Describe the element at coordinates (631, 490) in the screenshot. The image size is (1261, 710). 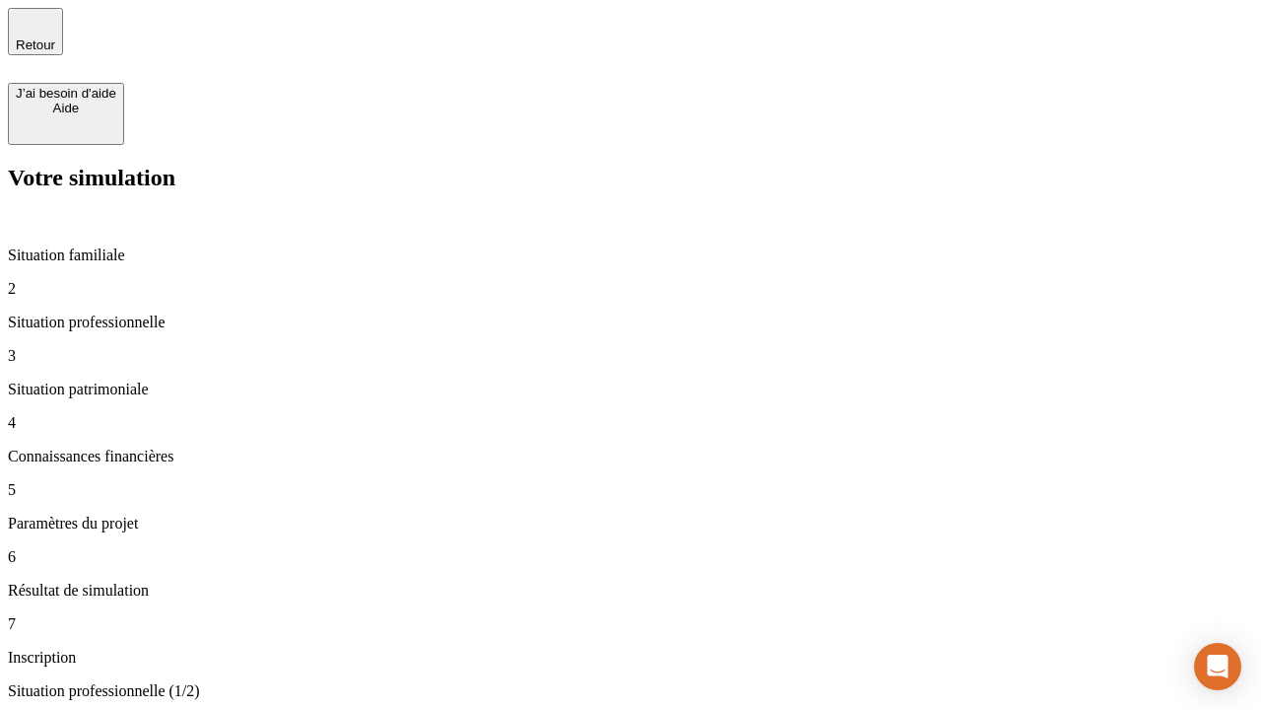
I see `p: 5` at that location.